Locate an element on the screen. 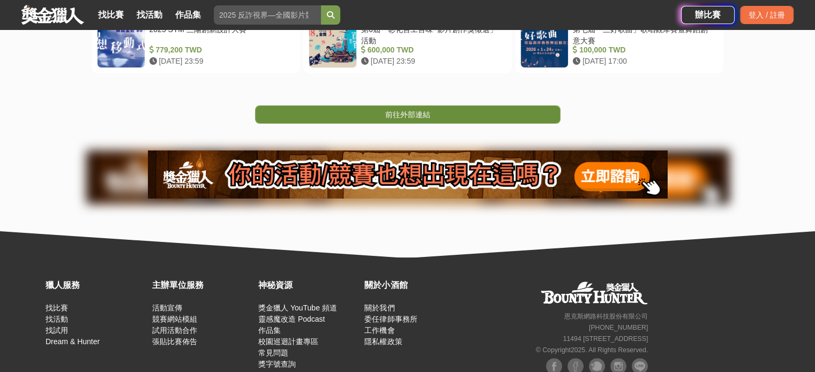  a: 委任律師事務所 is located at coordinates (391, 319).